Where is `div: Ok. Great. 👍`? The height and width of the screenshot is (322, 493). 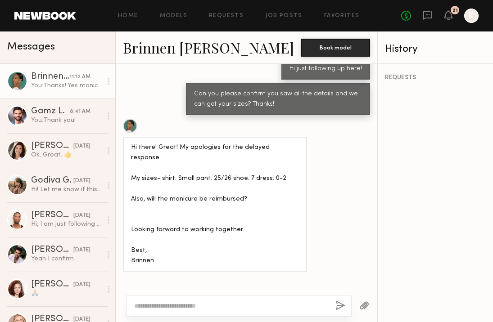 div: Ok. Great. 👍 is located at coordinates (66, 155).